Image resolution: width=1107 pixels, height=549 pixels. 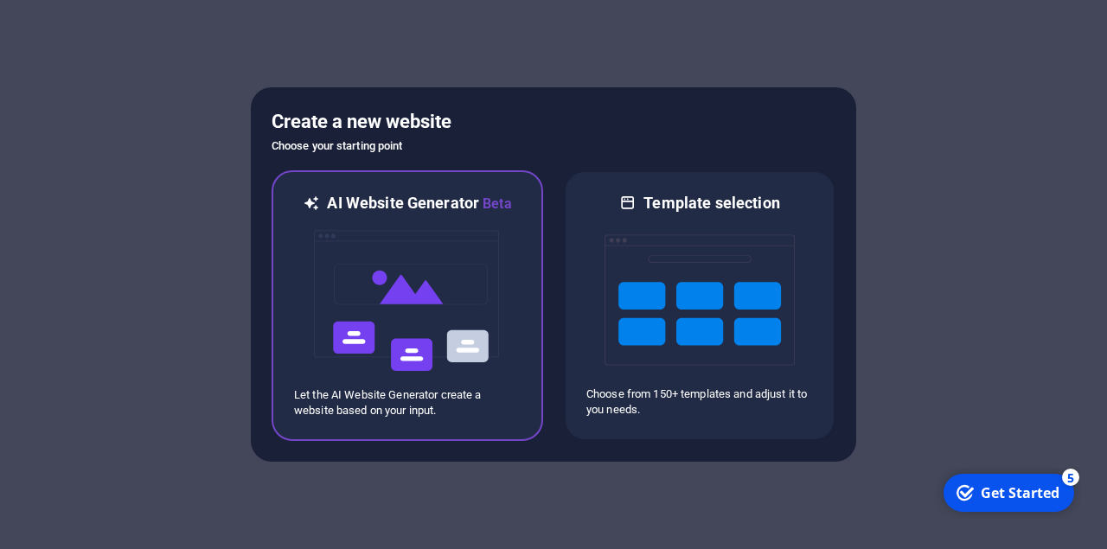 What do you see at coordinates (495, 203) in the screenshot?
I see `span: Beta` at bounding box center [495, 203].